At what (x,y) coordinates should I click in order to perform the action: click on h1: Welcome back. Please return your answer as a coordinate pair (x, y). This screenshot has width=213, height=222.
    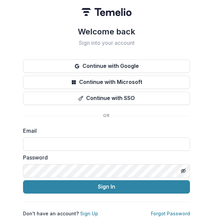
    Looking at the image, I should click on (107, 32).